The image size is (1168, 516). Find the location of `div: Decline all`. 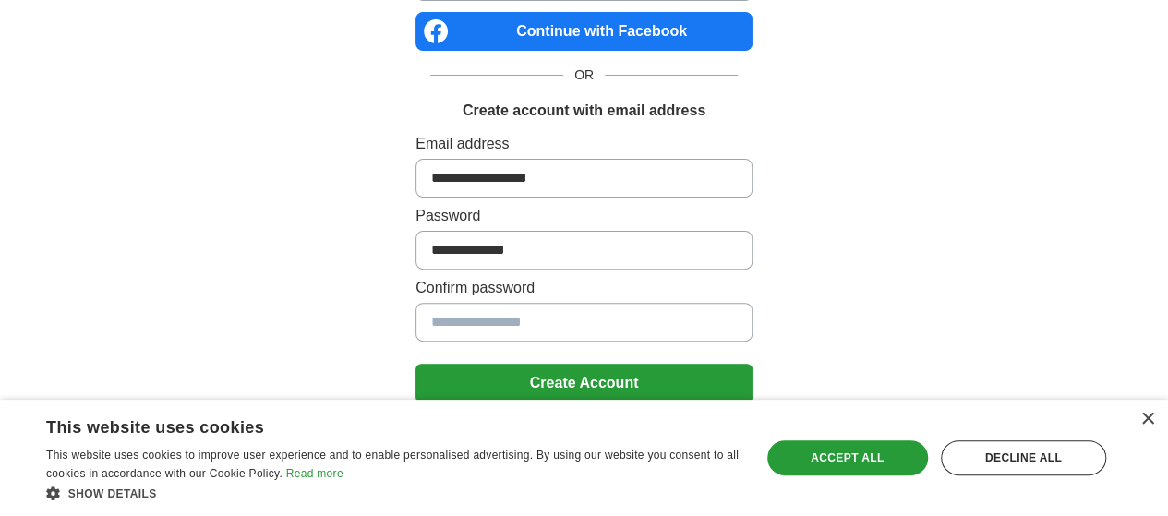

div: Decline all is located at coordinates (1023, 458).